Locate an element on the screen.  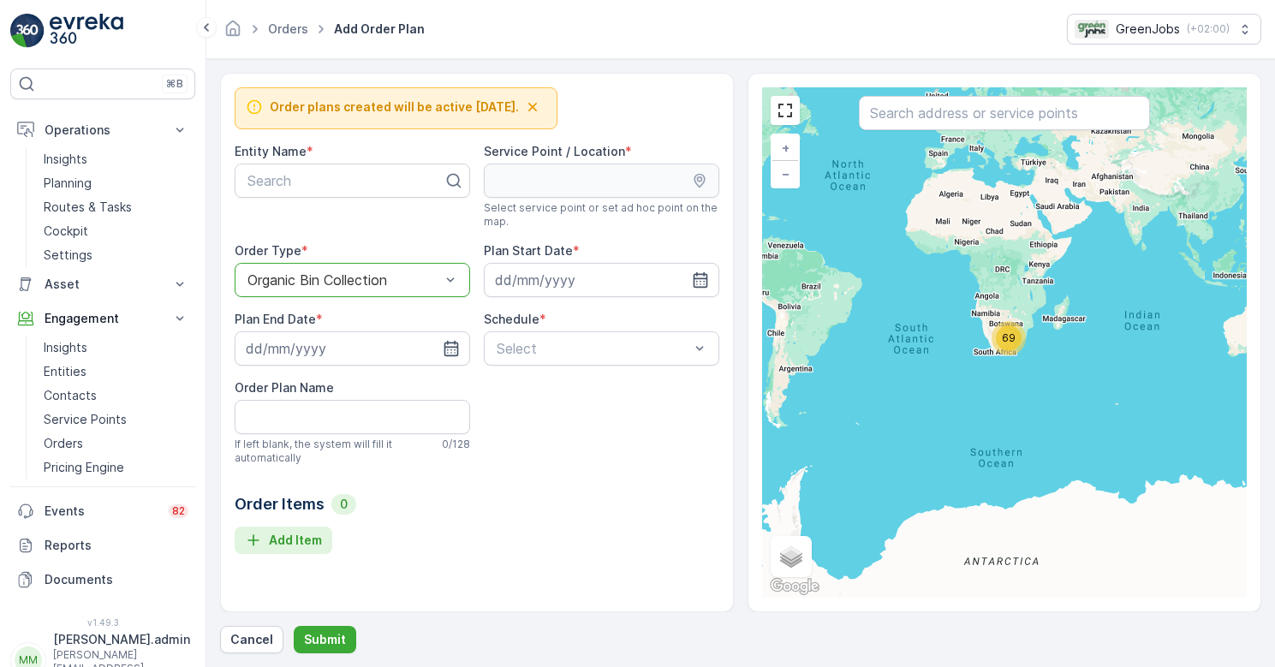
p: 0 / 128 is located at coordinates (456, 444).